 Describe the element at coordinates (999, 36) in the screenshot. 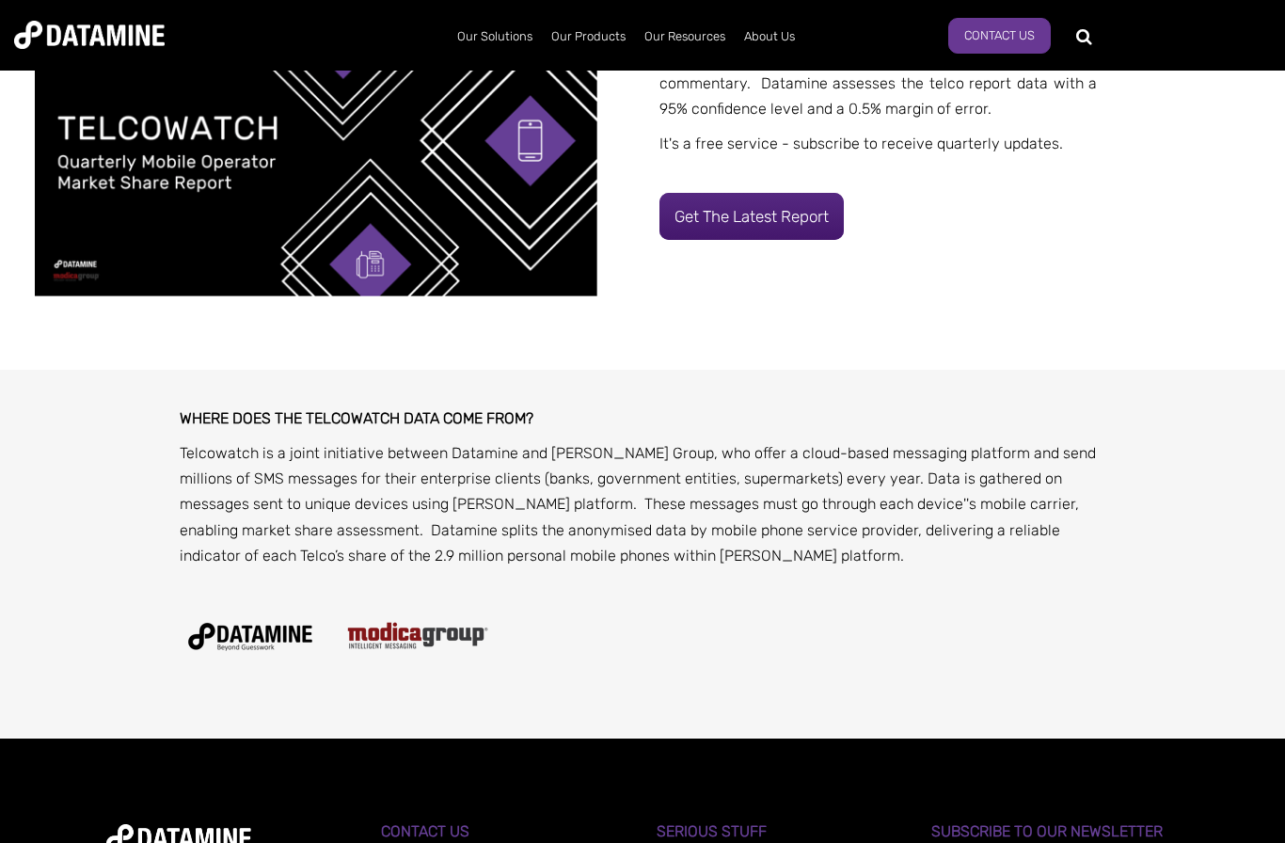

I see `a: Contact us` at that location.